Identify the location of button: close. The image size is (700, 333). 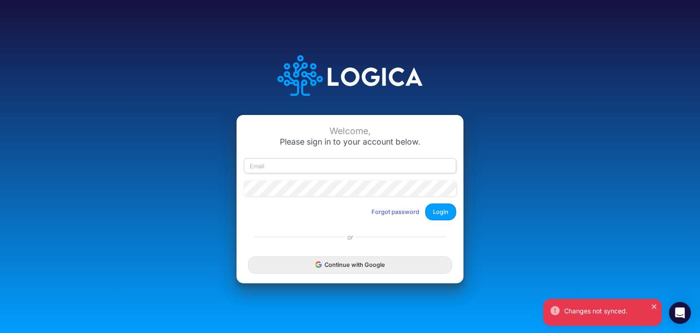
(654, 305).